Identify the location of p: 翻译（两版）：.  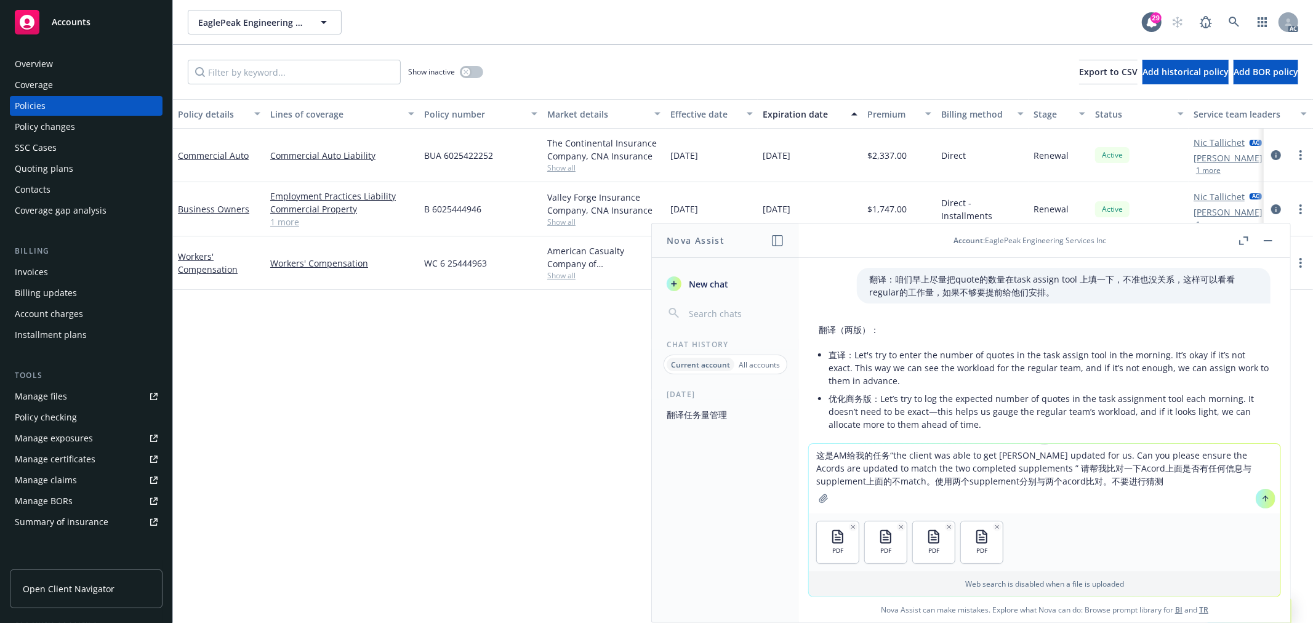
(1045, 329).